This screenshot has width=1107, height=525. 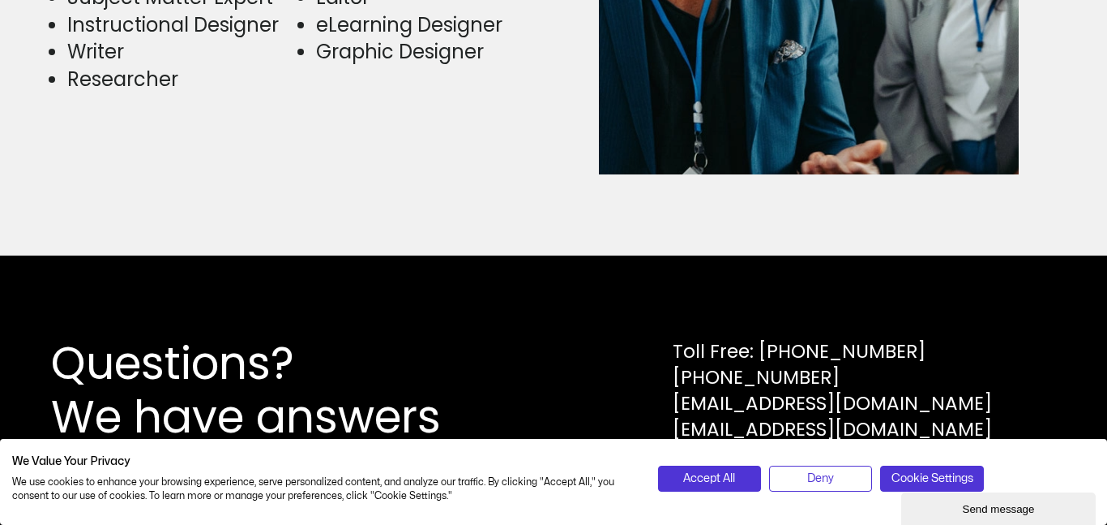 What do you see at coordinates (709, 478) in the screenshot?
I see `button: Accept all cookies` at bounding box center [709, 478].